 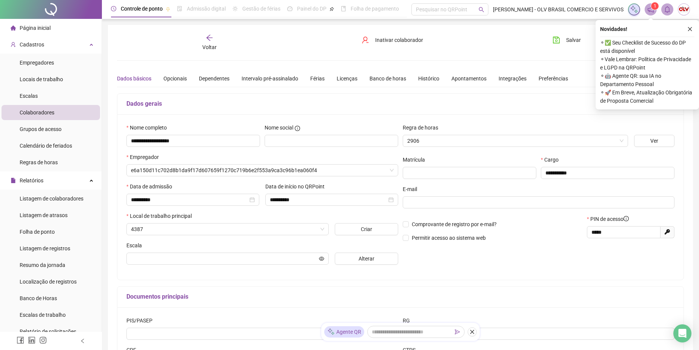 What do you see at coordinates (388, 79) in the screenshot?
I see `div: Banco de horas` at bounding box center [388, 79].